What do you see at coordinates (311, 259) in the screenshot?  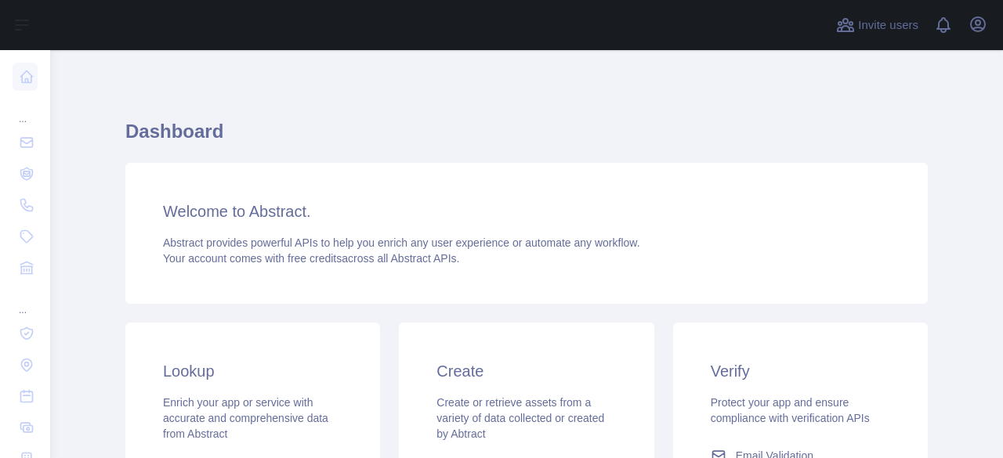 I see `span: Your account comes with across all Abstract APIs.` at bounding box center [311, 259].